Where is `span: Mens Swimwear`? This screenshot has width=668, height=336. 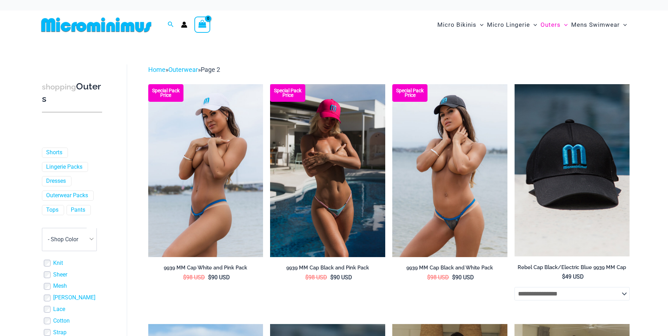 span: Mens Swimwear is located at coordinates (595, 25).